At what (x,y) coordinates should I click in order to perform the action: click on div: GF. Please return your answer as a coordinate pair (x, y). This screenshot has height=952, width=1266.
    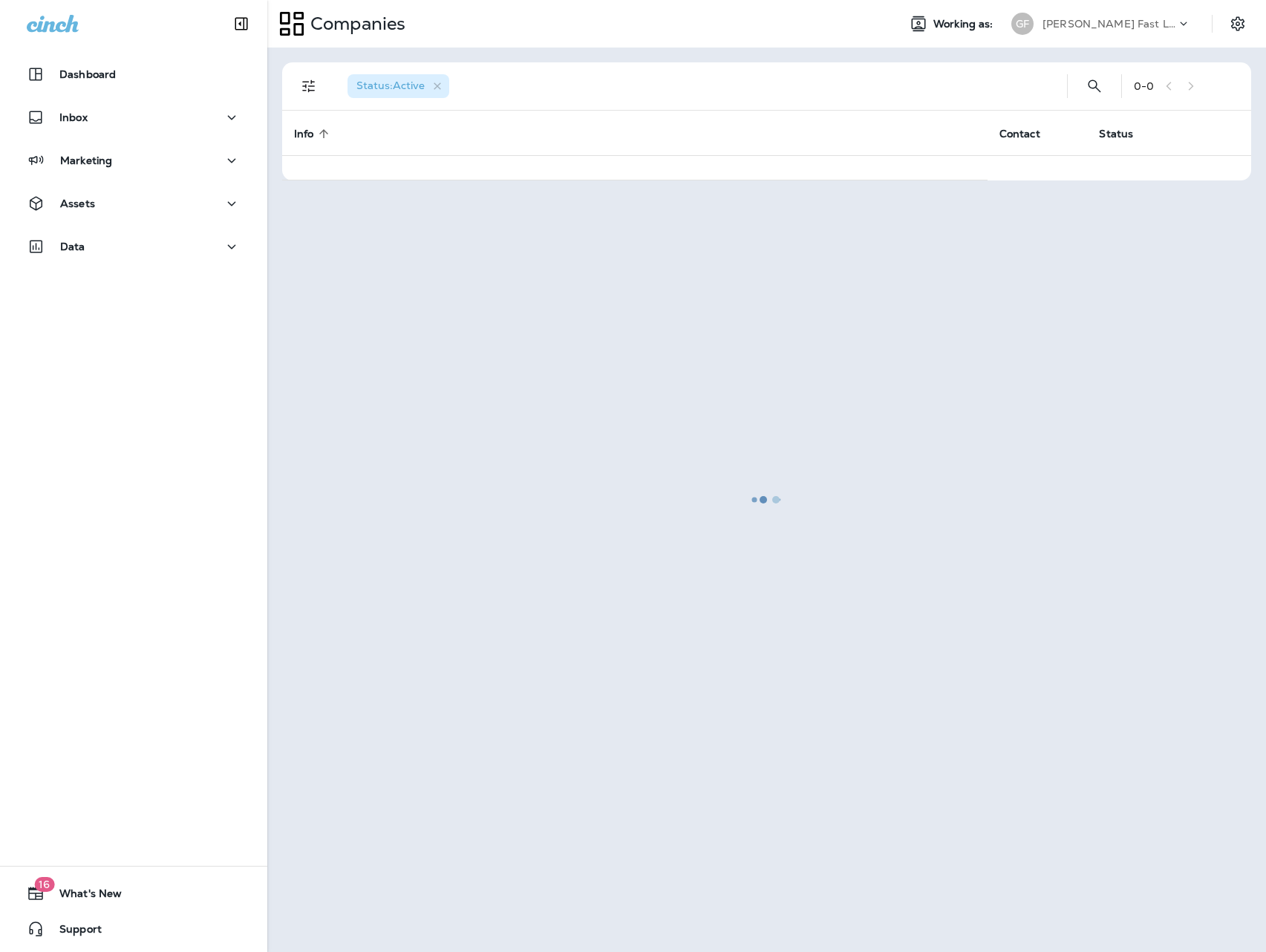
    Looking at the image, I should click on (1023, 24).